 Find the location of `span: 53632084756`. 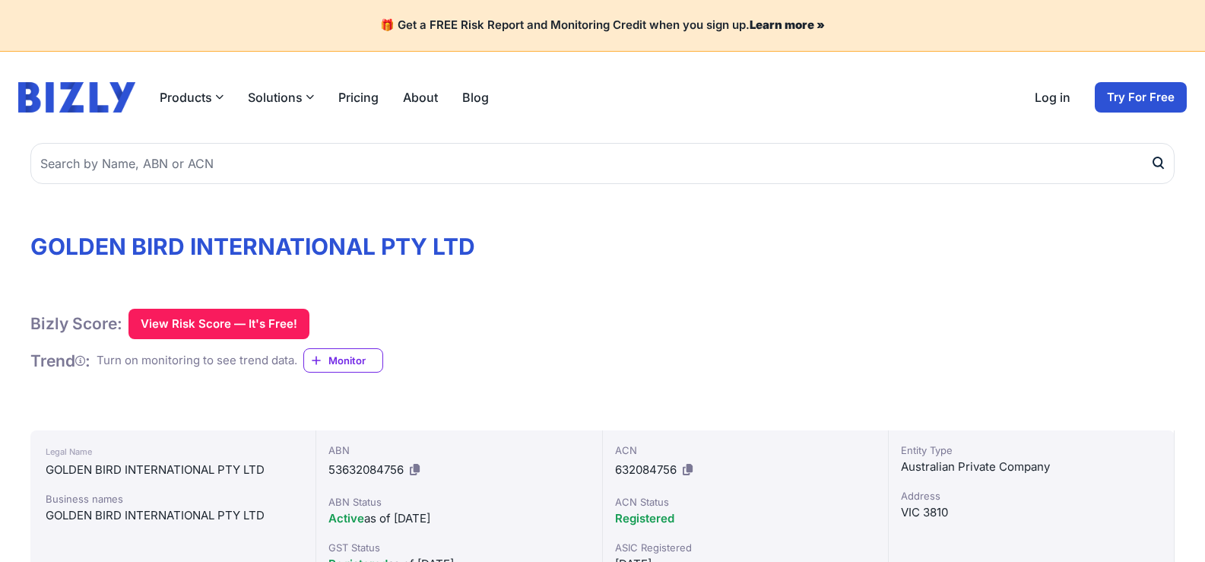

span: 53632084756 is located at coordinates (366, 469).